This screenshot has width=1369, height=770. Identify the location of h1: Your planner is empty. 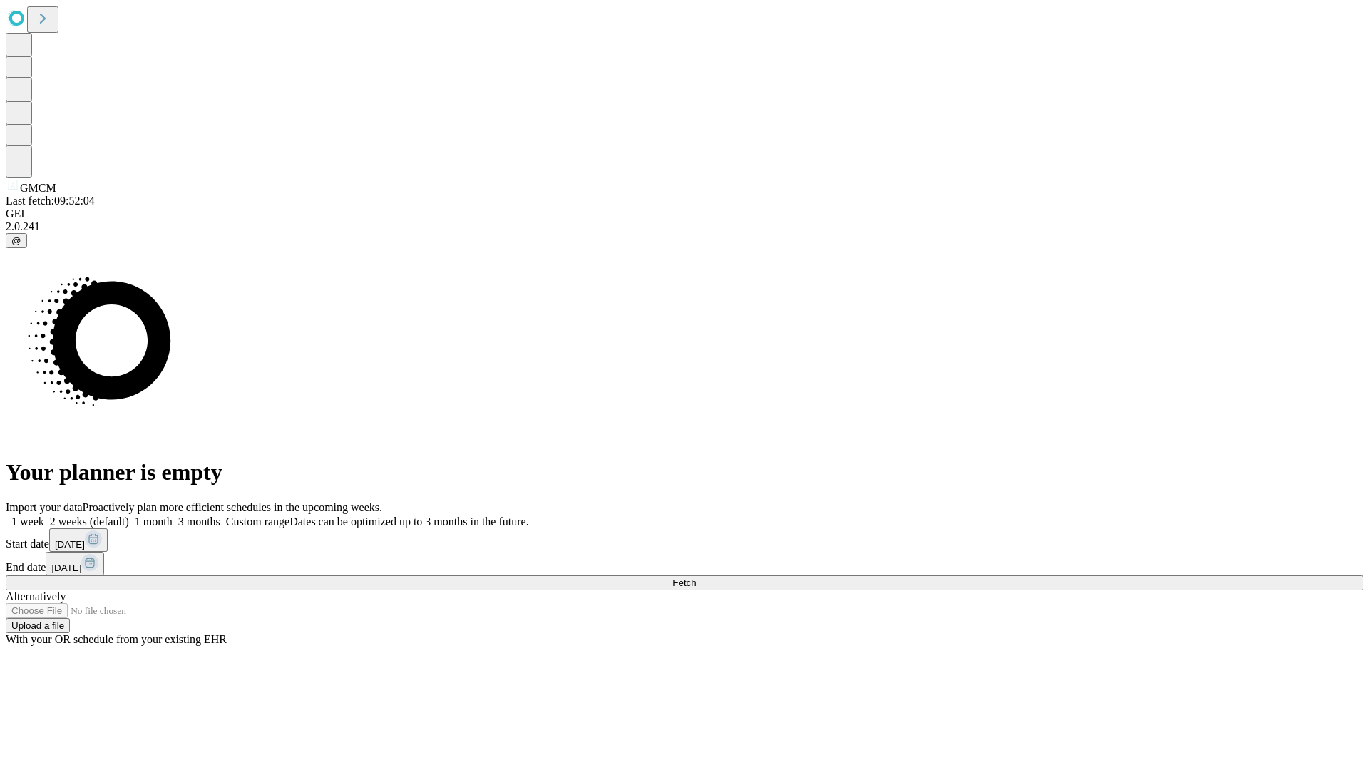
(685, 472).